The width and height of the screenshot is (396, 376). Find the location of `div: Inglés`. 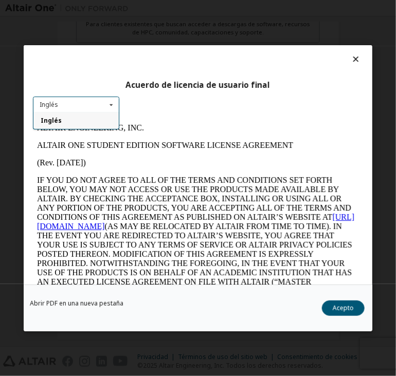

div: Inglés is located at coordinates (49, 105).